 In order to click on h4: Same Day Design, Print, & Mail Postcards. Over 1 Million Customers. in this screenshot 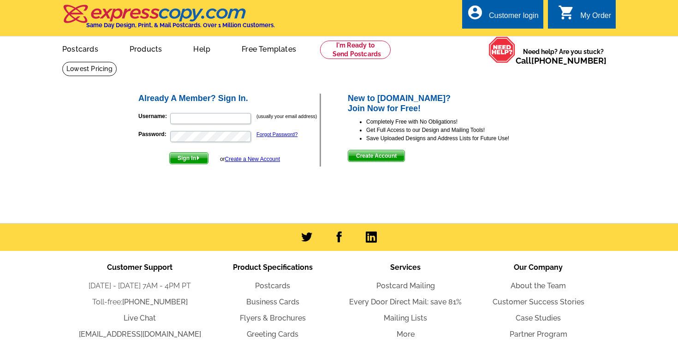, I will do `click(180, 25)`.